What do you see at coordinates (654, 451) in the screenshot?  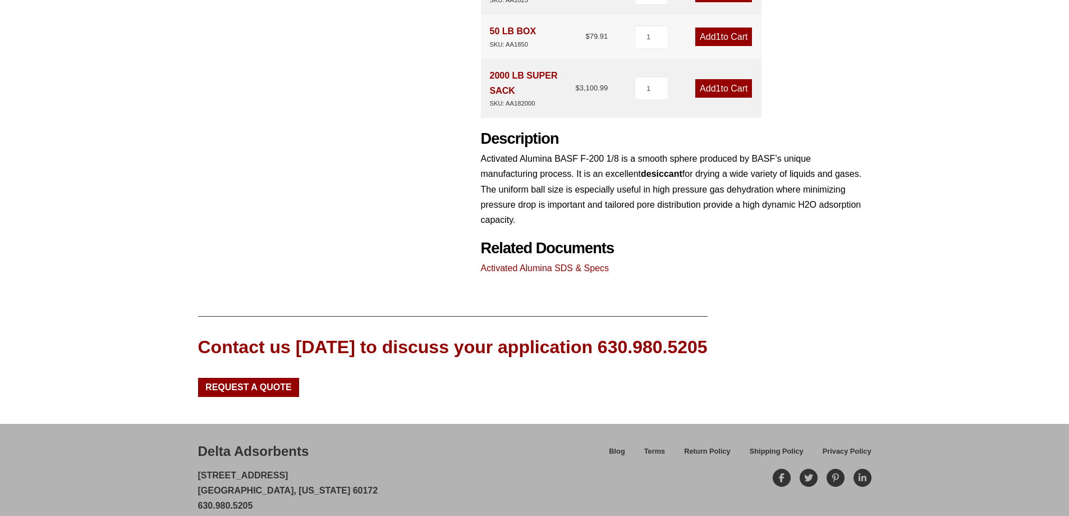 I see `span: Terms` at bounding box center [654, 451].